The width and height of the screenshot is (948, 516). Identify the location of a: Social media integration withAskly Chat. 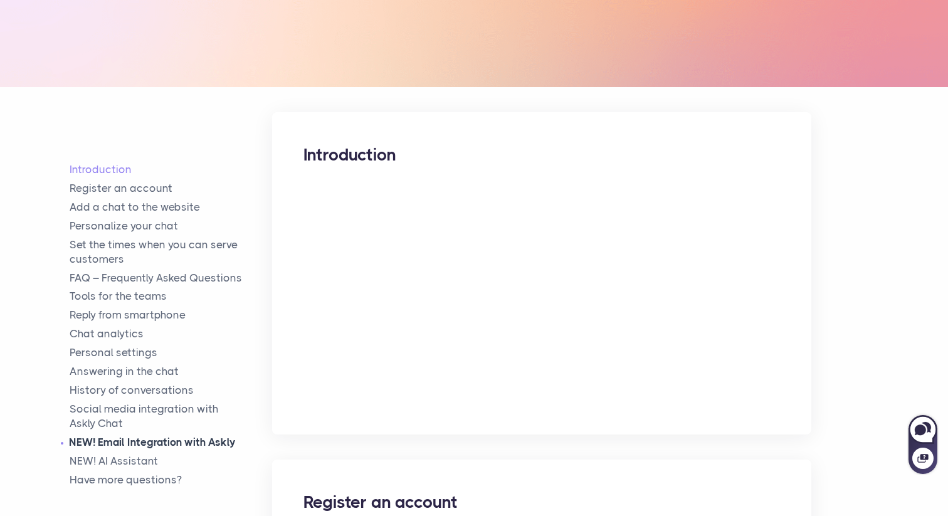
(170, 416).